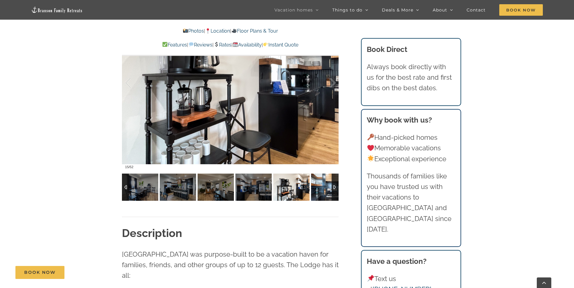 The image size is (574, 288). Describe the element at coordinates (174, 45) in the screenshot. I see `a: Features` at that location.